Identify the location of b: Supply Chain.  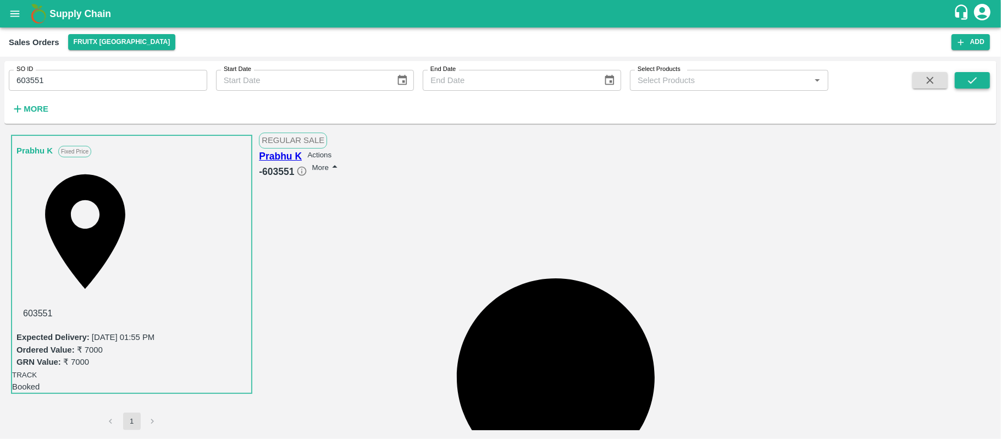
(80, 14).